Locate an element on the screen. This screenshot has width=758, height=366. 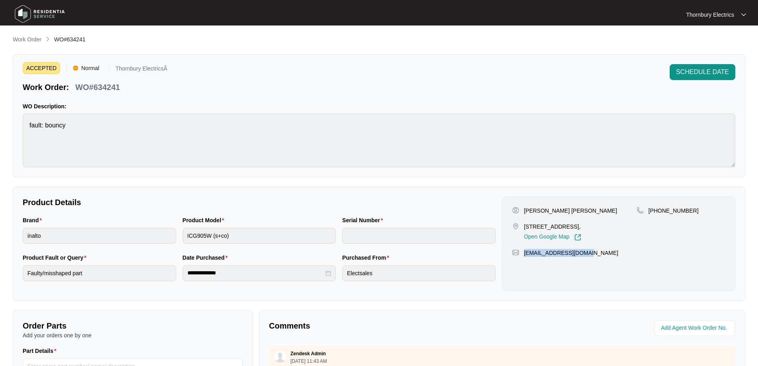
img: user.svg is located at coordinates (280, 357).